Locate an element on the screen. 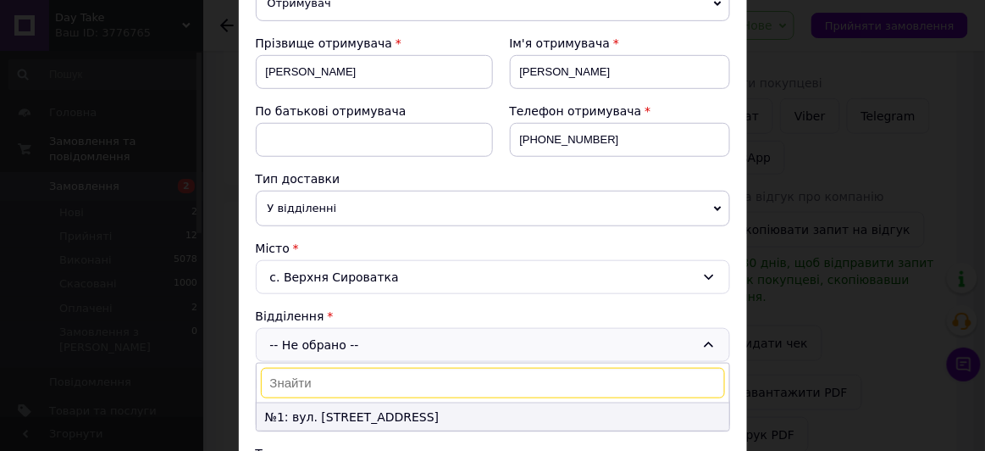 The width and height of the screenshot is (985, 451). span: Телефон отримувача is located at coordinates (576, 111).